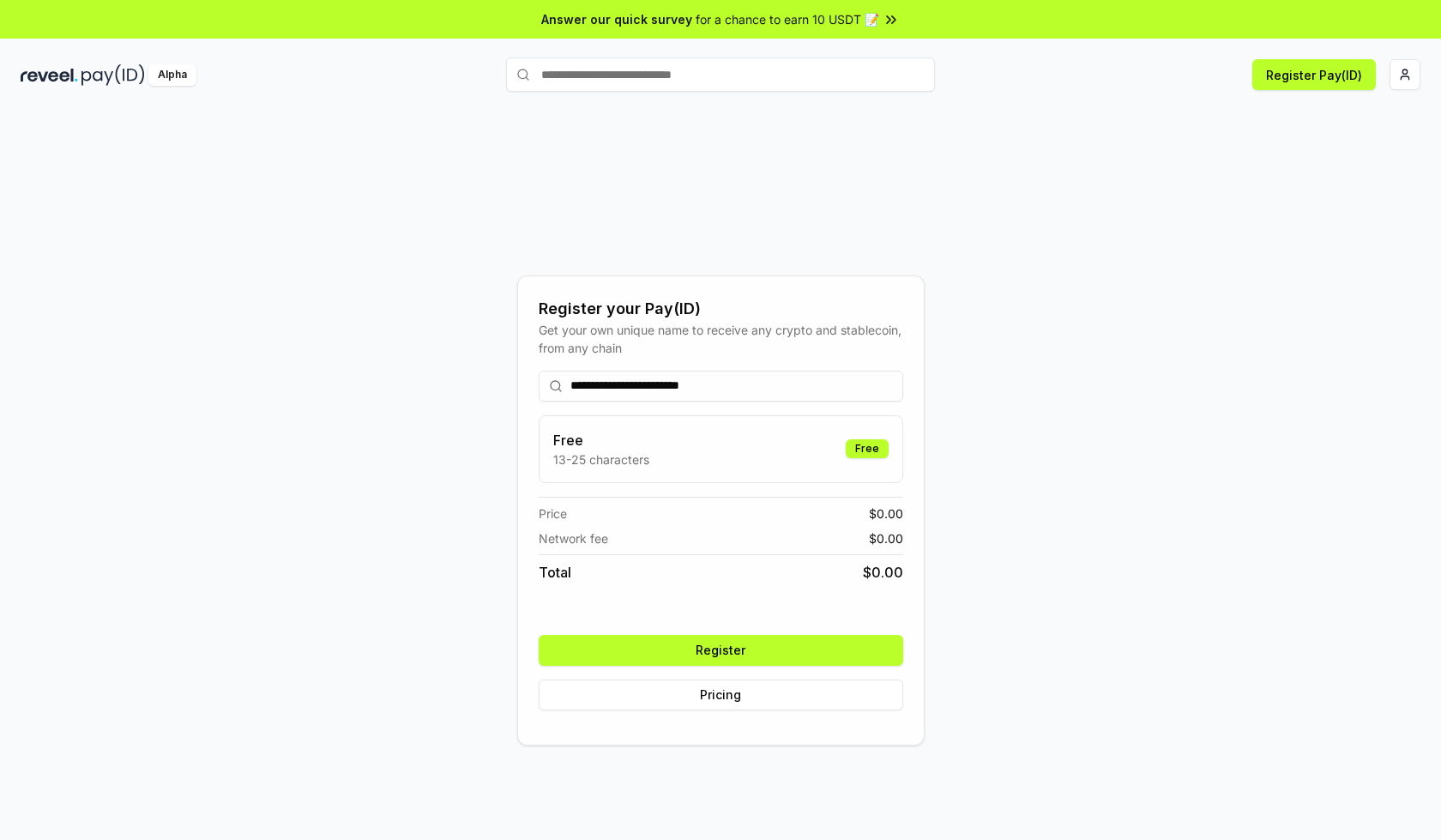 The image size is (1441, 840). Describe the element at coordinates (572, 538) in the screenshot. I see `span: Network fee` at that location.